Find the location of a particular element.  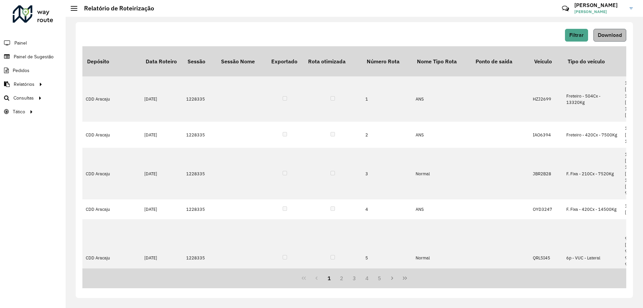

td: 4 is located at coordinates (387, 209).